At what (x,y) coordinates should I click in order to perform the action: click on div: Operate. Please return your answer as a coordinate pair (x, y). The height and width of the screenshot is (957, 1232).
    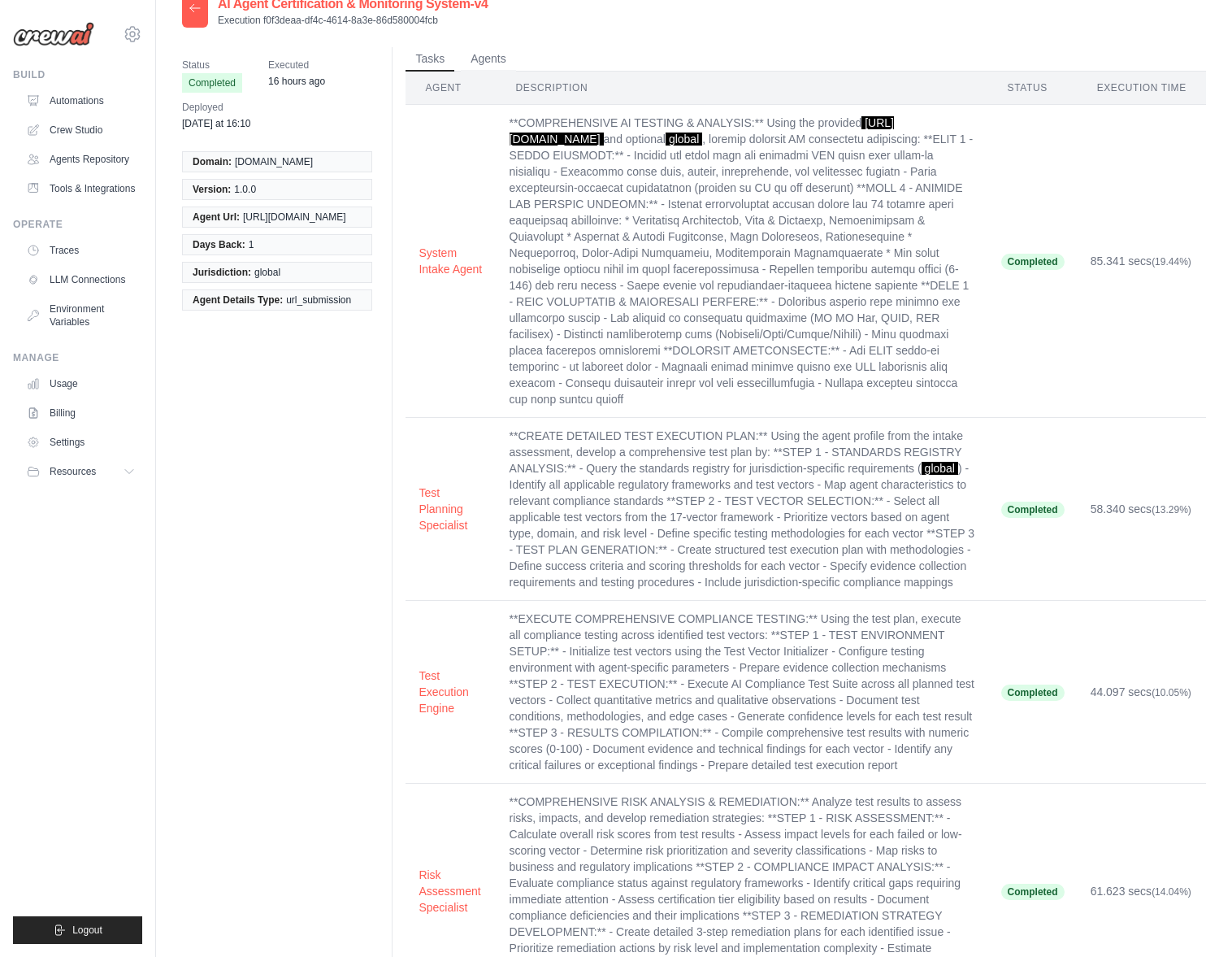
    Looking at the image, I should click on (77, 224).